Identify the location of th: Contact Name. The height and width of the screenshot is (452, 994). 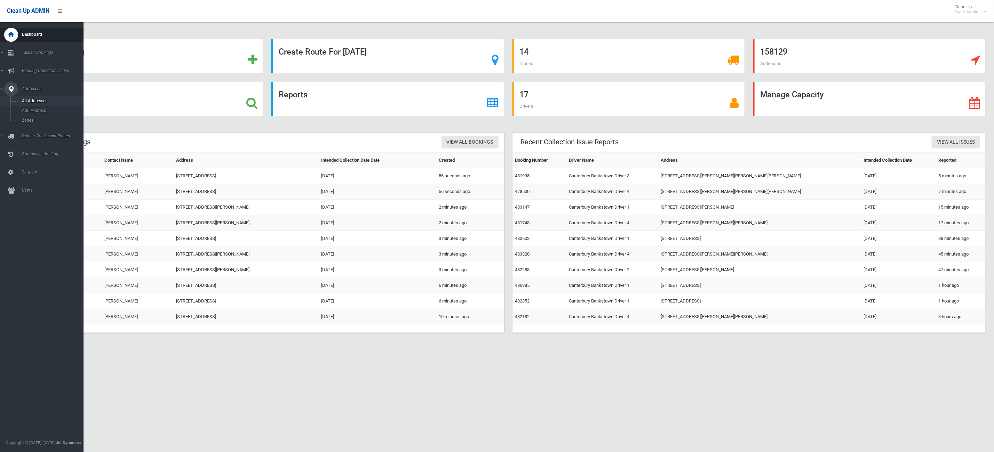
(137, 160).